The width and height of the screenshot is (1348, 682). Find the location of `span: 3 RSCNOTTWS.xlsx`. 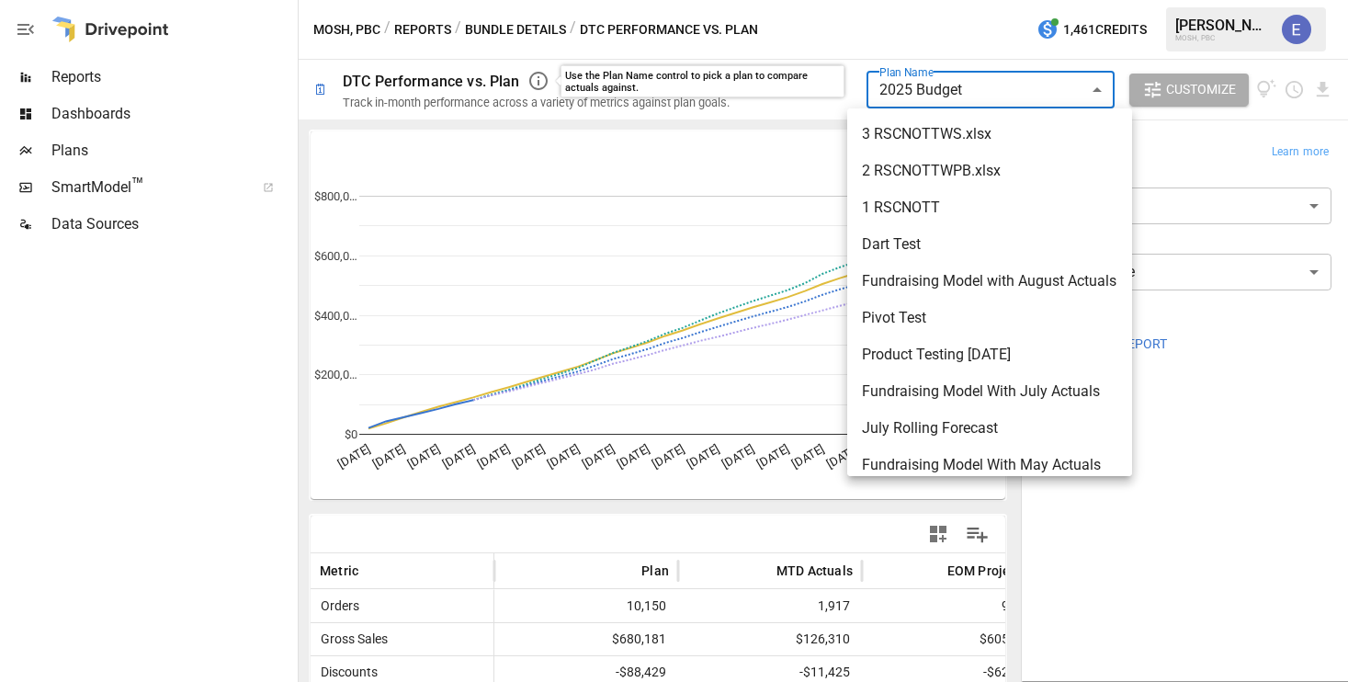

span: 3 RSCNOTTWS.xlsx is located at coordinates (990, 134).